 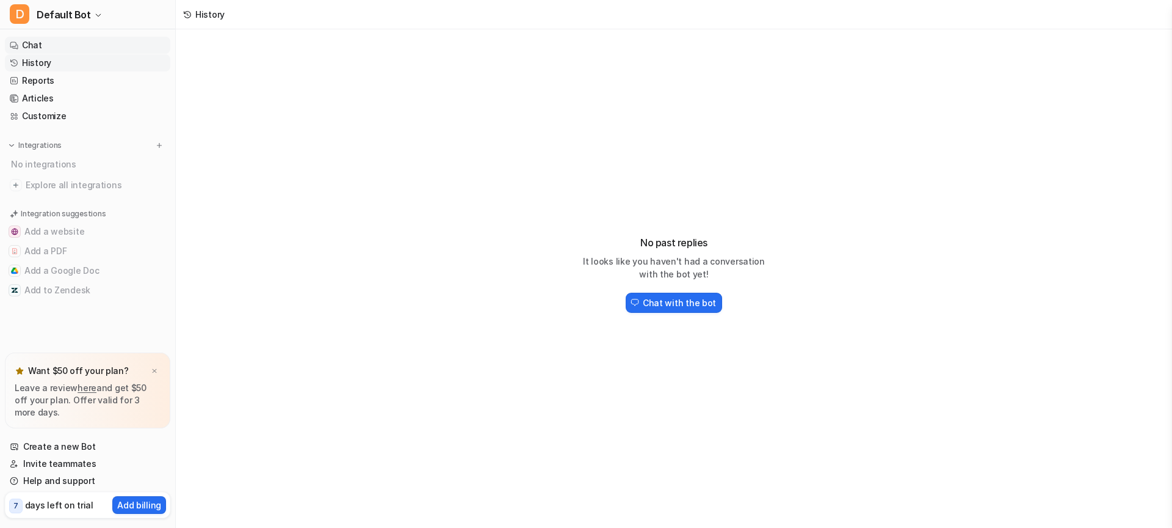 What do you see at coordinates (87, 81) in the screenshot?
I see `a: Reports` at bounding box center [87, 81].